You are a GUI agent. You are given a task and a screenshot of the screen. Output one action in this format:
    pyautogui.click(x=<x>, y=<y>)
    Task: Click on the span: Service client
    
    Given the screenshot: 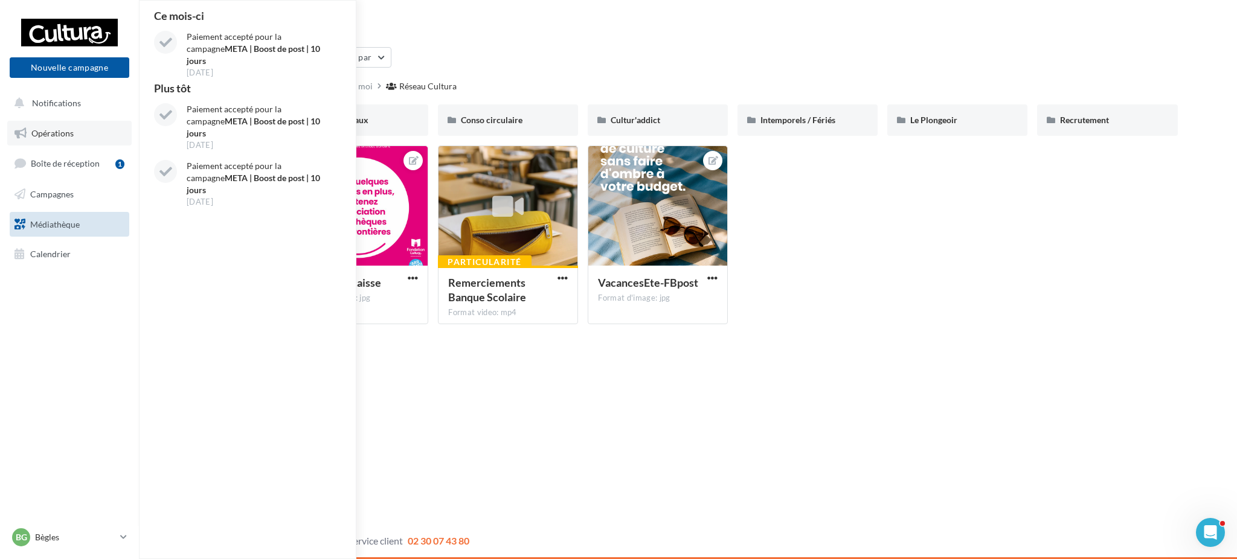 What is the action you would take?
    pyautogui.click(x=376, y=541)
    